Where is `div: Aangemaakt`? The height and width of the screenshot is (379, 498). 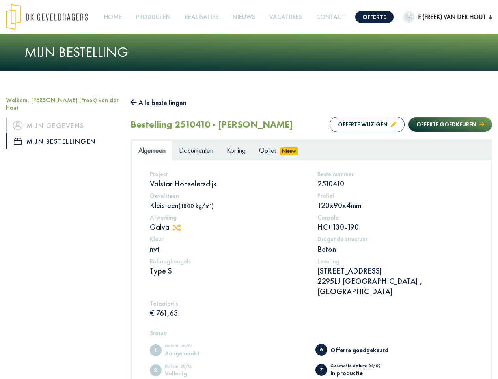
div: Aangemaakt is located at coordinates (197, 353).